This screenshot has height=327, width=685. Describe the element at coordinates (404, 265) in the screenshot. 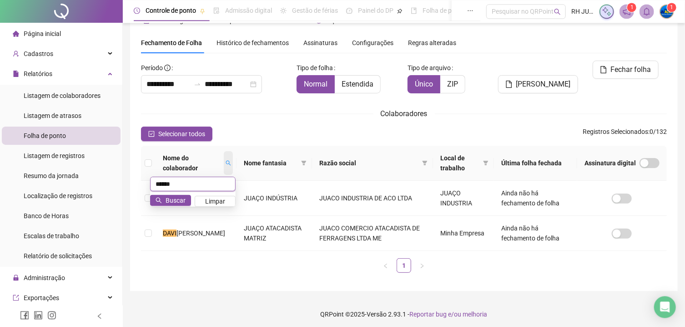

I see `a: 1` at that location.